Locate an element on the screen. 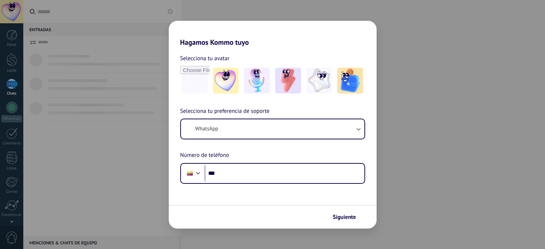  span: WhatsApp is located at coordinates (207, 129).